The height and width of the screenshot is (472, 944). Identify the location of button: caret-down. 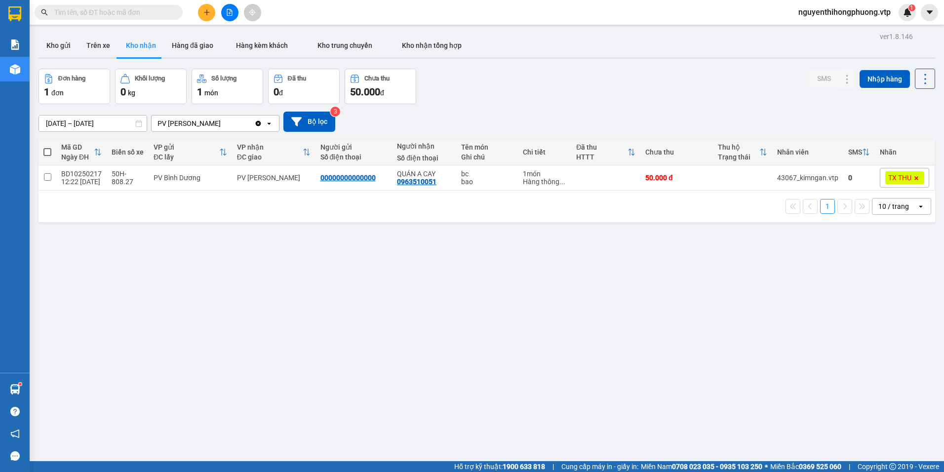
(929, 12).